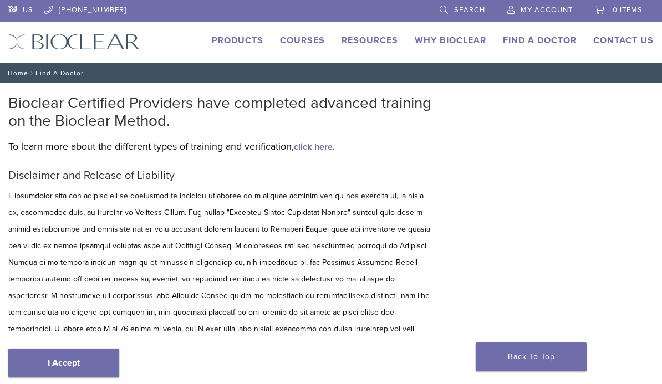 This screenshot has width=662, height=384. I want to click on a: Home, so click(16, 73).